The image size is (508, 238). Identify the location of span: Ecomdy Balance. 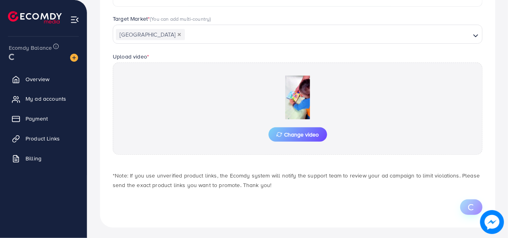
(30, 48).